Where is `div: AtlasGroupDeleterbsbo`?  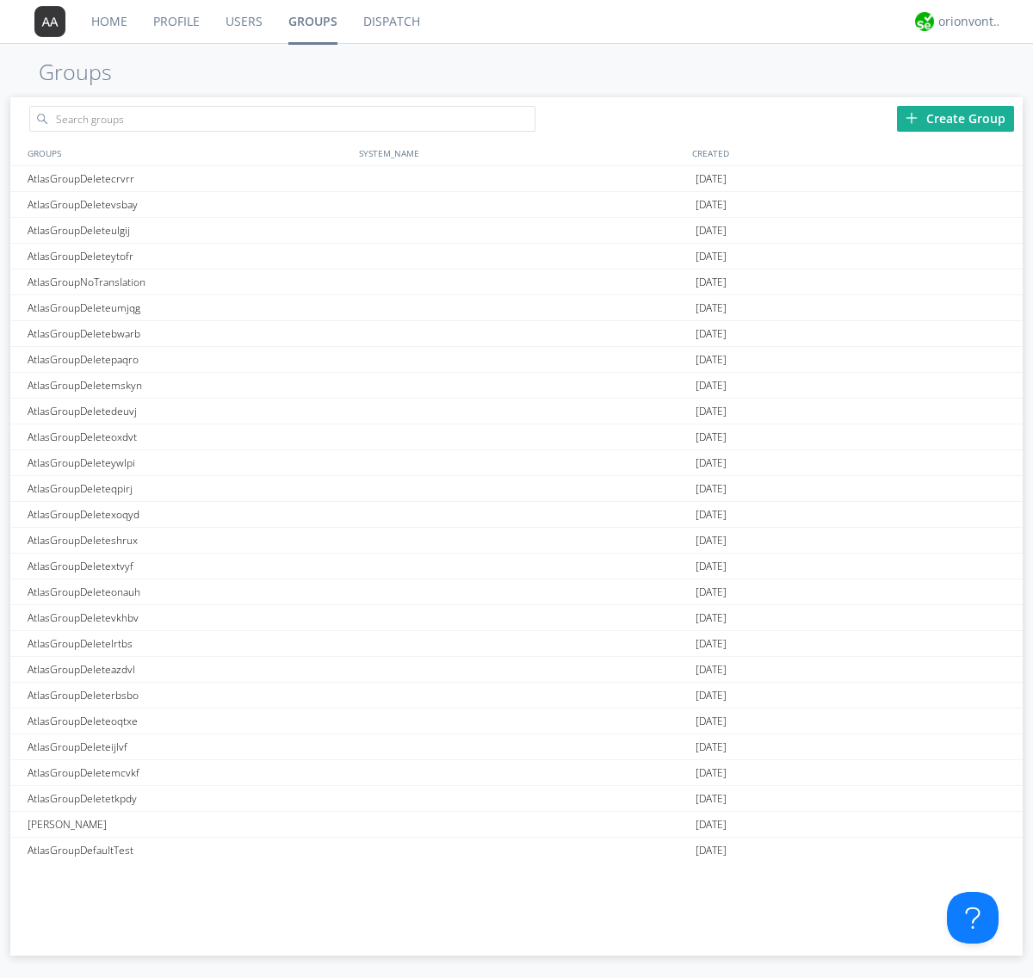
div: AtlasGroupDeleterbsbo is located at coordinates (189, 695).